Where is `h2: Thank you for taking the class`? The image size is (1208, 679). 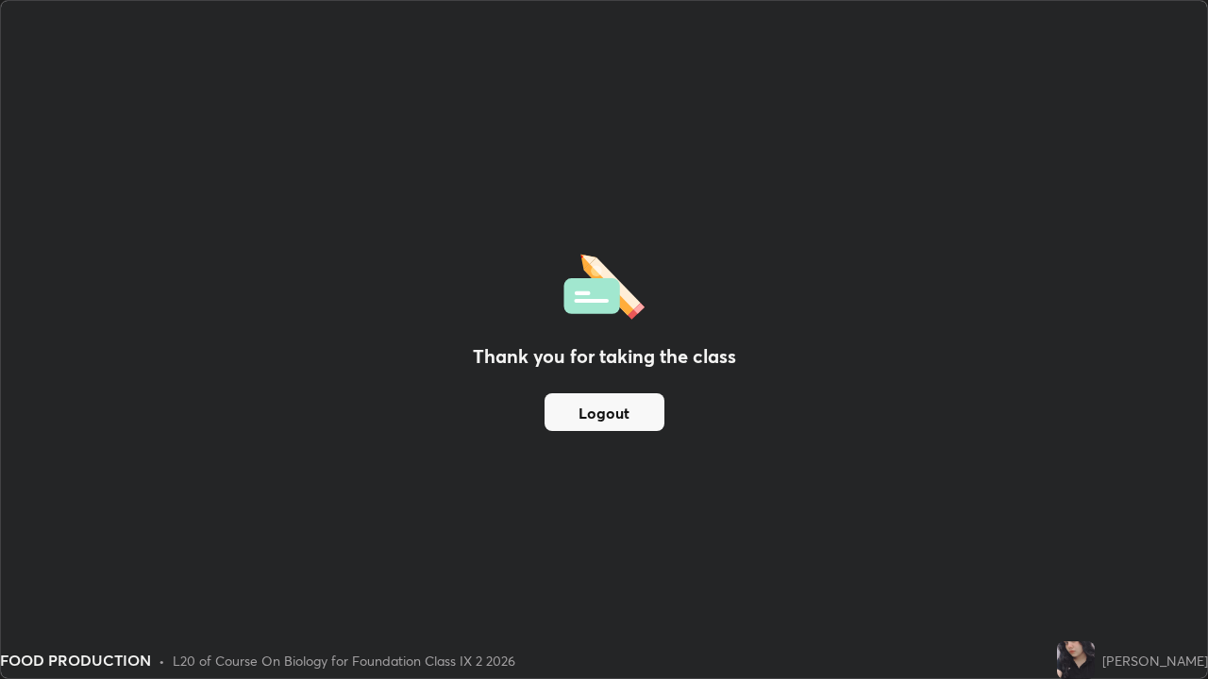 h2: Thank you for taking the class is located at coordinates (604, 357).